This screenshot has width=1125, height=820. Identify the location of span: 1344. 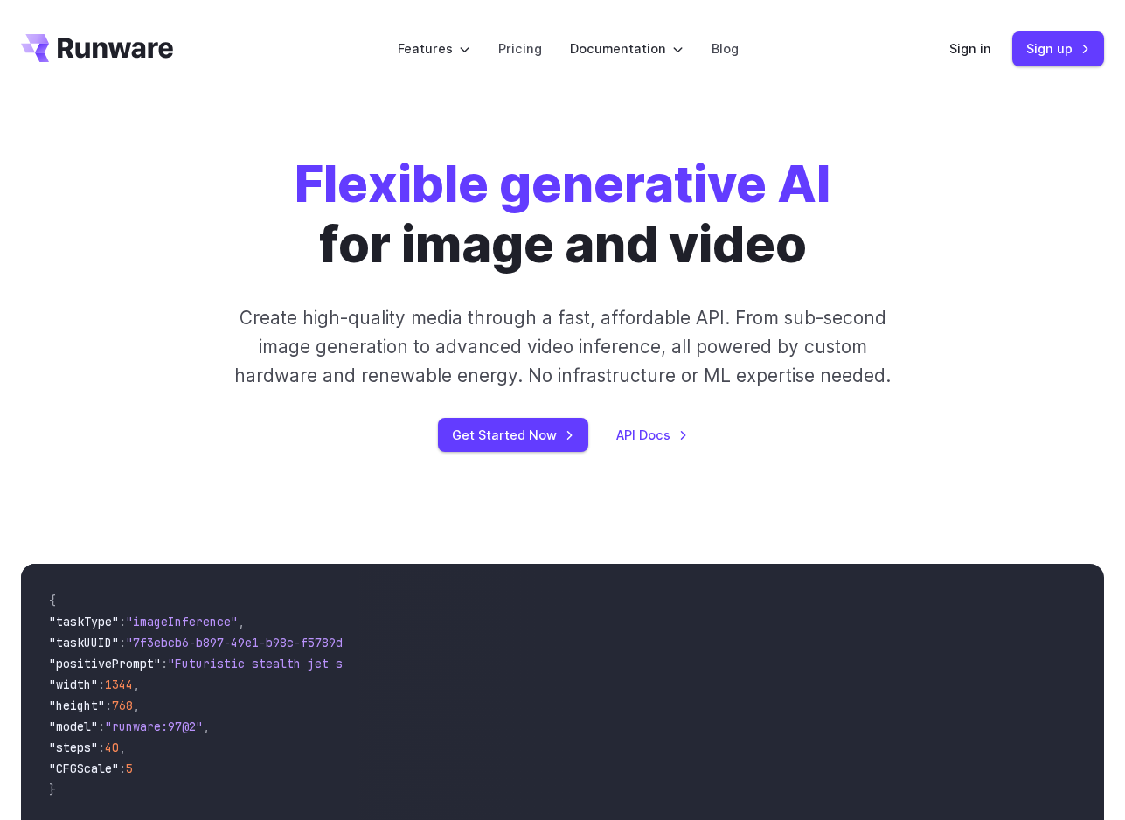
(119, 684).